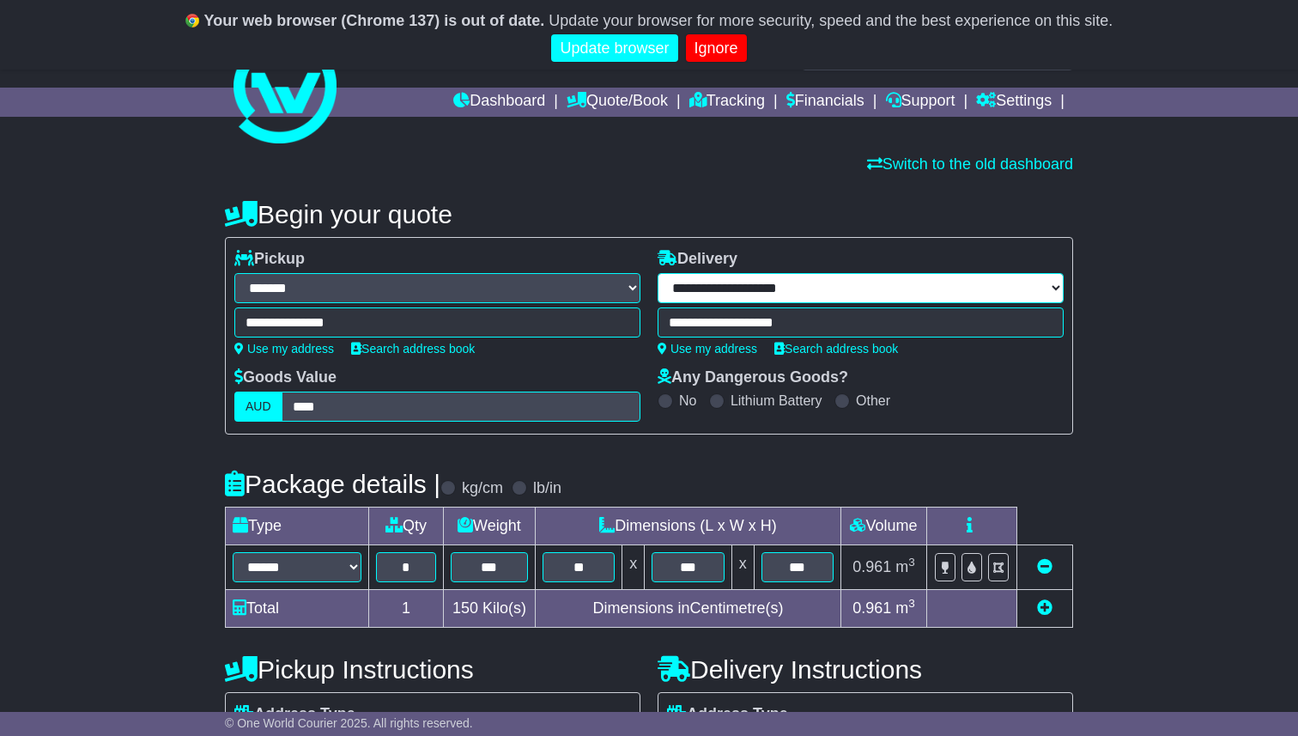 This screenshot has width=1298, height=736. Describe the element at coordinates (406, 526) in the screenshot. I see `td: Qty` at that location.